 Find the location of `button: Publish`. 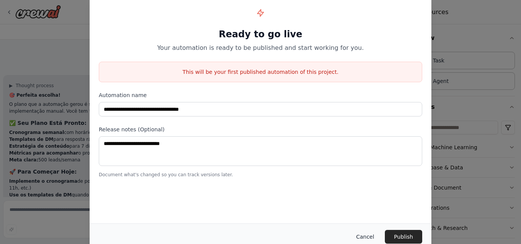

button: Publish is located at coordinates (403, 237).